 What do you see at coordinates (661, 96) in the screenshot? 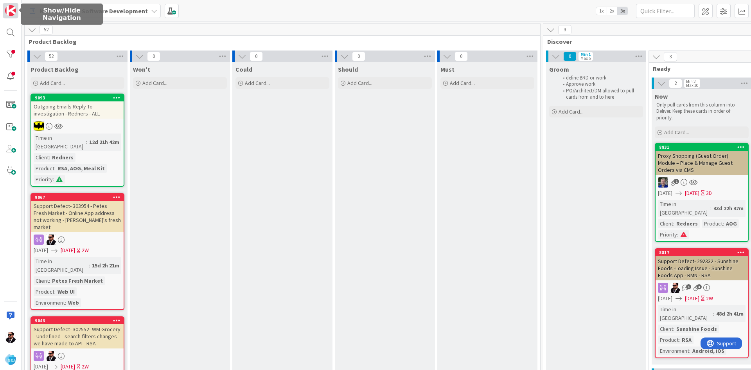
I see `span: Now` at bounding box center [661, 96].